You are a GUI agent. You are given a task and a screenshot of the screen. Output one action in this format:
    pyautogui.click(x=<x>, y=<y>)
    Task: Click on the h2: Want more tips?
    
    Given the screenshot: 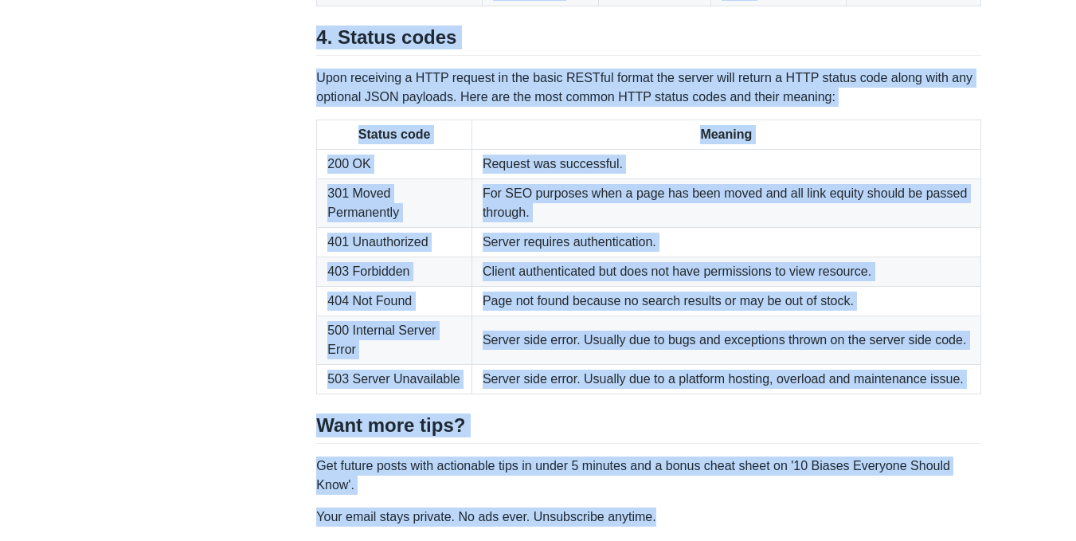 What is the action you would take?
    pyautogui.click(x=649, y=429)
    